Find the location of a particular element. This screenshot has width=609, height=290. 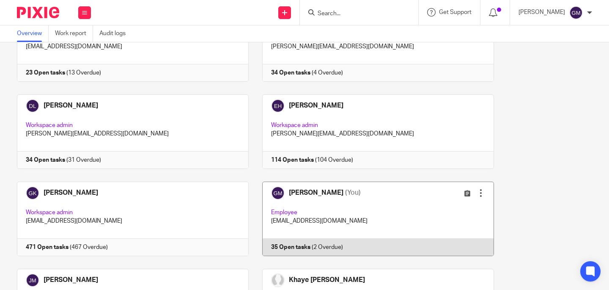

img: Pixie is located at coordinates (38, 12).